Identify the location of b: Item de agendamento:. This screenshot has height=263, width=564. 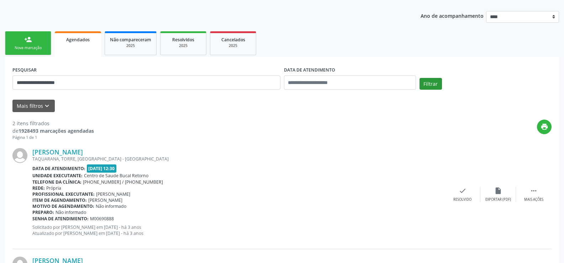
(59, 200).